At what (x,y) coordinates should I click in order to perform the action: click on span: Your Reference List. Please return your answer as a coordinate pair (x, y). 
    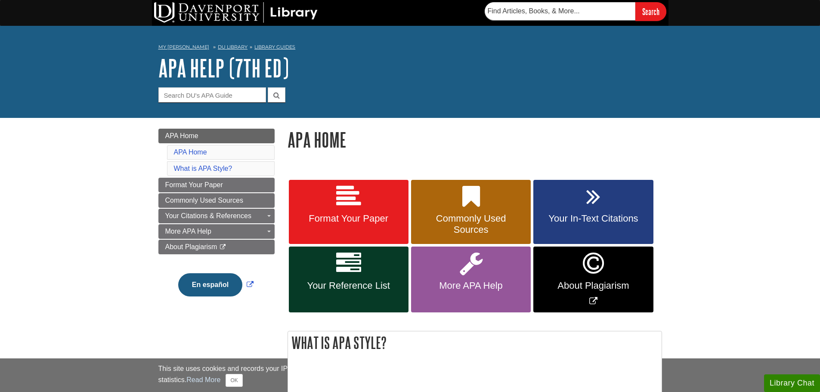
    Looking at the image, I should click on (349, 286).